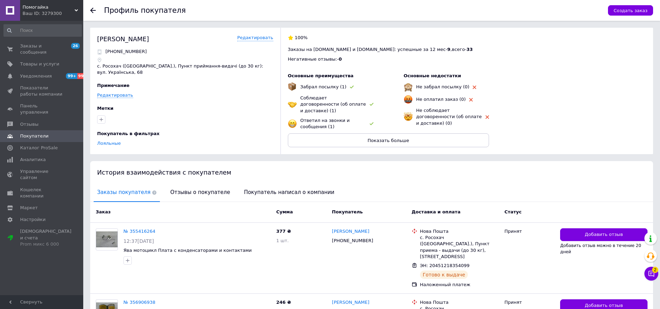 The width and height of the screenshot is (660, 309). Describe the element at coordinates (604, 235) in the screenshot. I see `button: Добавить отзыв` at that location.